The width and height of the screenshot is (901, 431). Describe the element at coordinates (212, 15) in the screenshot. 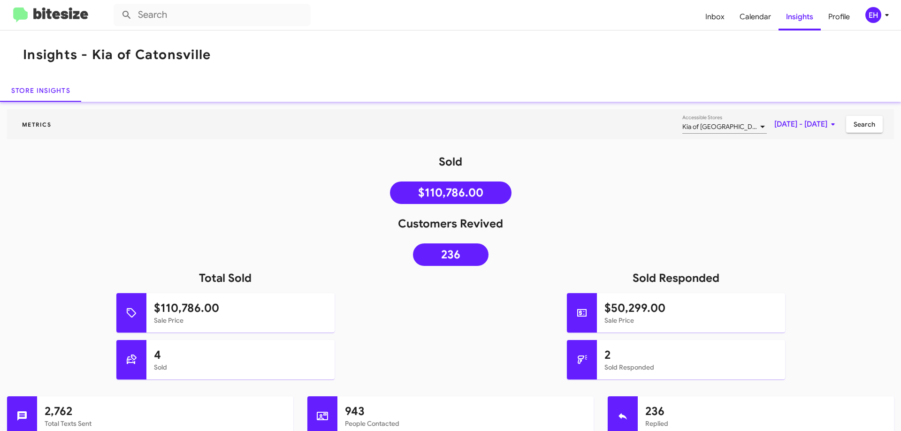

I see `input: Search` at that location.